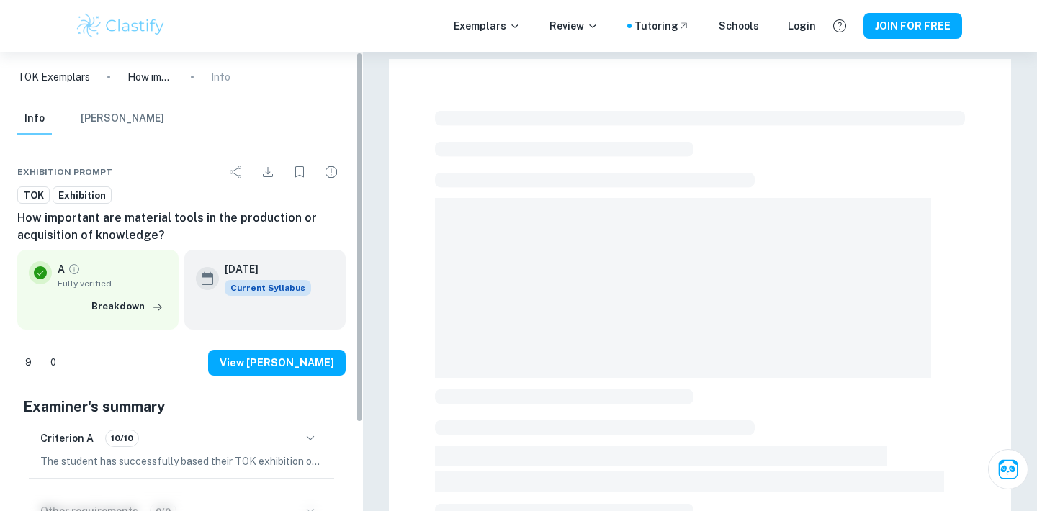 Image resolution: width=1037 pixels, height=511 pixels. What do you see at coordinates (574, 26) in the screenshot?
I see `p: Review` at bounding box center [574, 26].